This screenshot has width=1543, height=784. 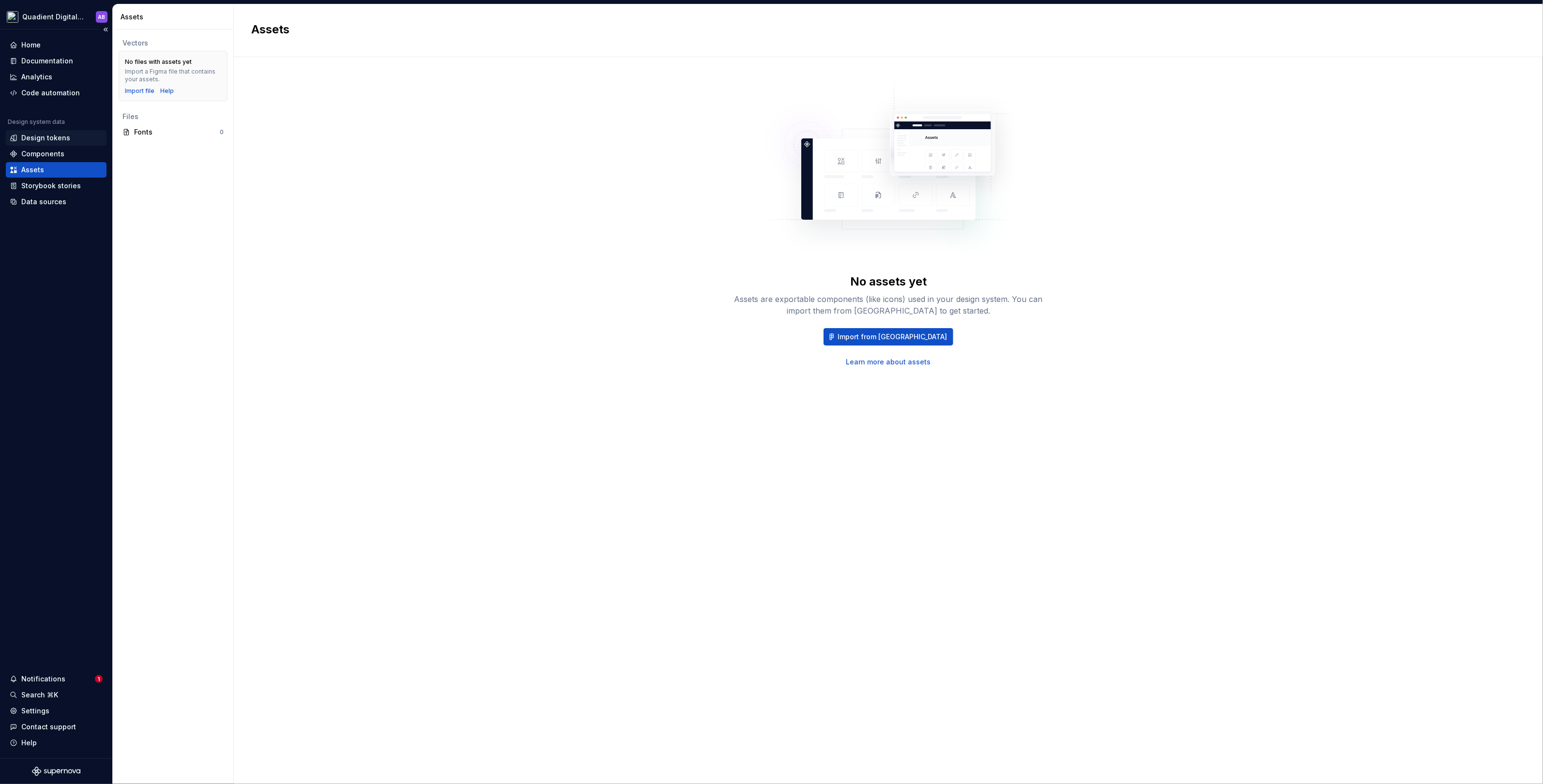 What do you see at coordinates (56, 695) in the screenshot?
I see `button: Search ⌘K` at bounding box center [56, 695].